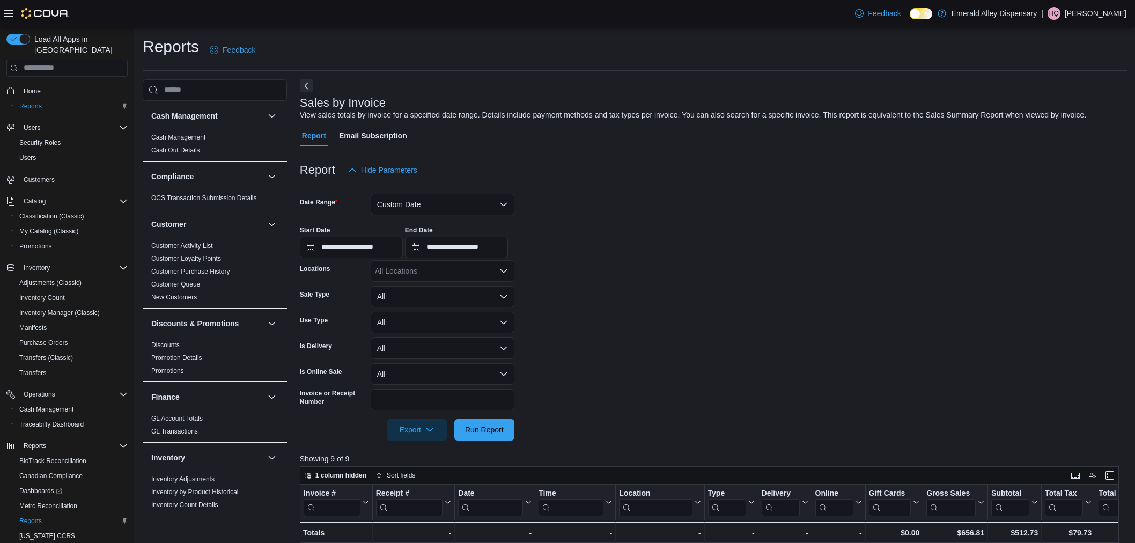  I want to click on button: Traceabilty Dashboard, so click(71, 424).